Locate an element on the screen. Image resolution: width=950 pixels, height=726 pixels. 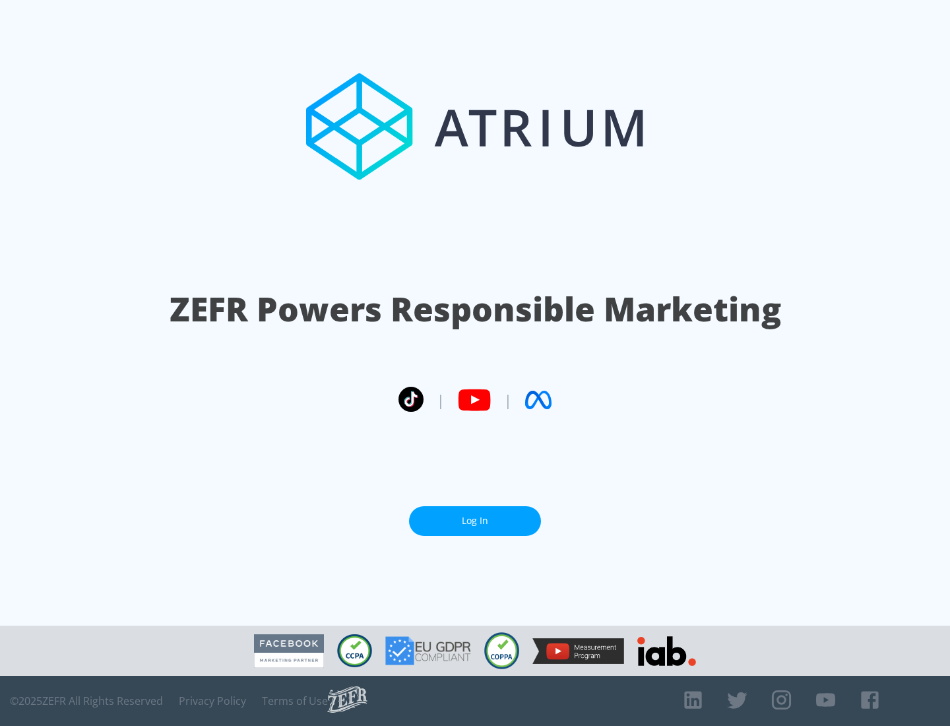
img: COPPA Compliant is located at coordinates (502, 651).